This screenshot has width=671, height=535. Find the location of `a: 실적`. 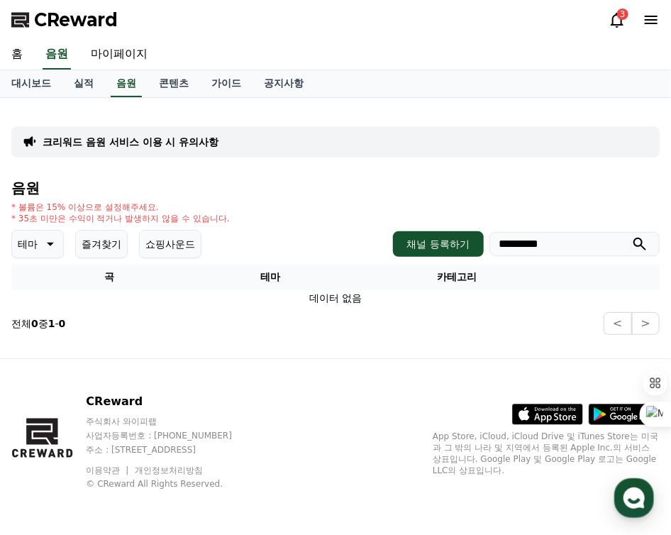

a: 실적 is located at coordinates (84, 84).